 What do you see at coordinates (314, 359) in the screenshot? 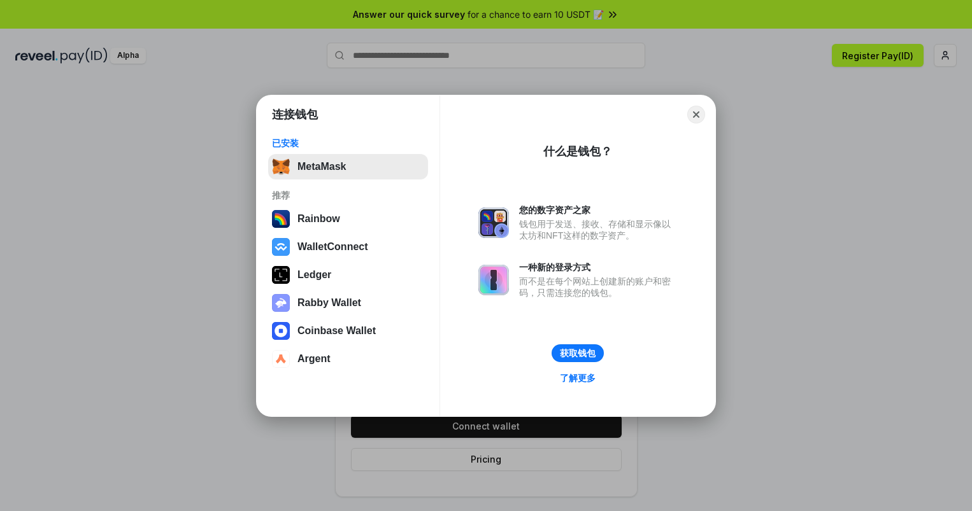
I see `div: Argent` at bounding box center [314, 359].